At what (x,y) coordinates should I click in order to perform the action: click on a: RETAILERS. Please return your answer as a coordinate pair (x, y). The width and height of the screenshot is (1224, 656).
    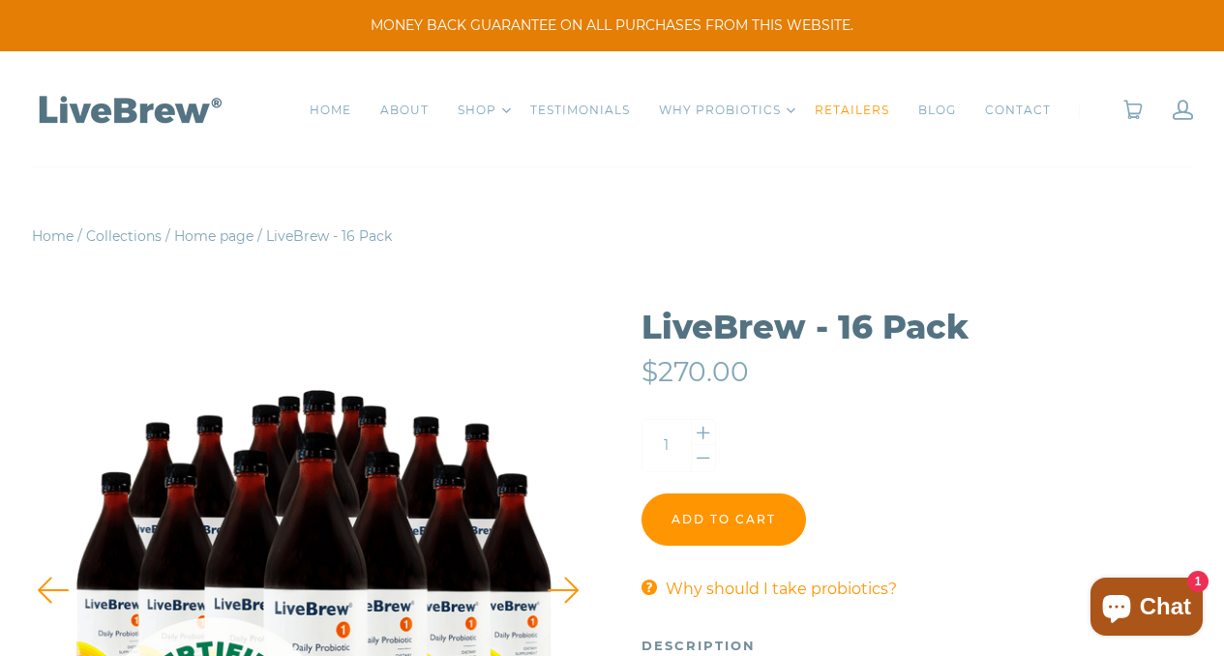
    Looking at the image, I should click on (852, 110).